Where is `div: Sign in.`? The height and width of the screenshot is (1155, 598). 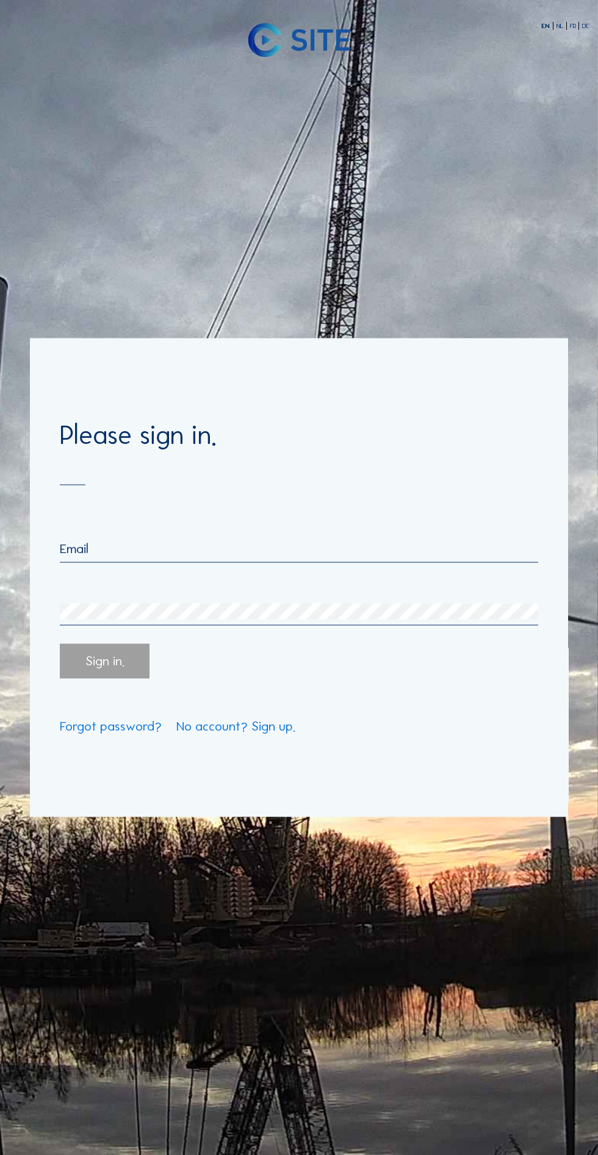 div: Sign in. is located at coordinates (104, 661).